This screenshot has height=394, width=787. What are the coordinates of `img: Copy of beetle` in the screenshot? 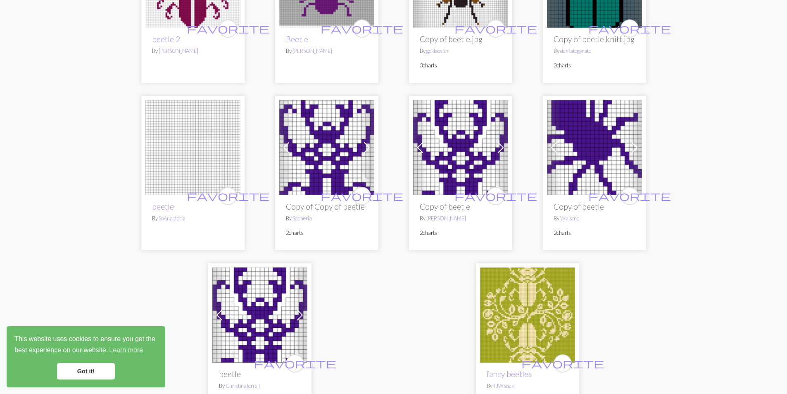 It's located at (594, 147).